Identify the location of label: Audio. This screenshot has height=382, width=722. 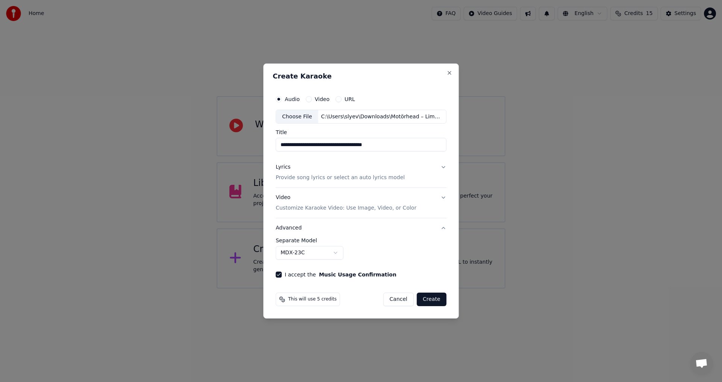
(292, 99).